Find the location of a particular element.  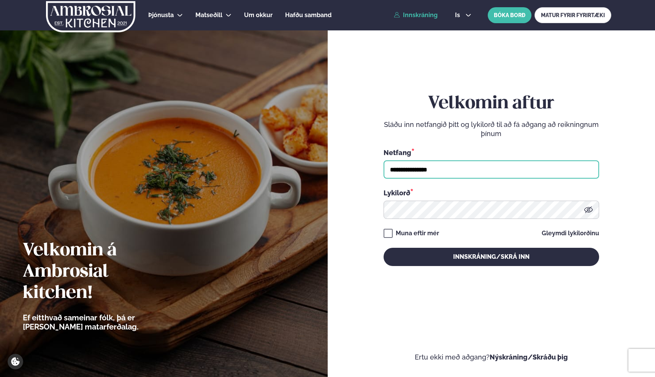

a: Hafðu samband is located at coordinates (308, 15).